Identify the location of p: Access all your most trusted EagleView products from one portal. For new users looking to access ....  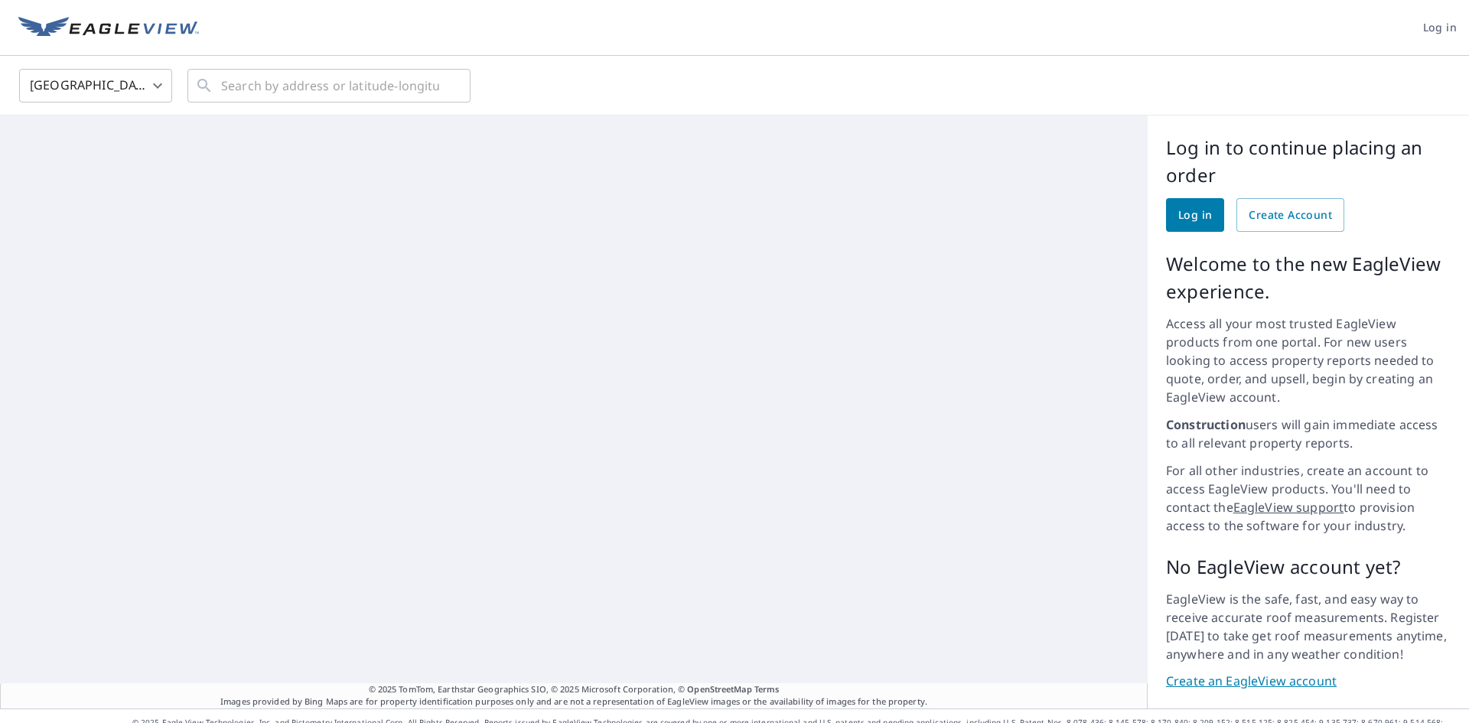
(1308, 360).